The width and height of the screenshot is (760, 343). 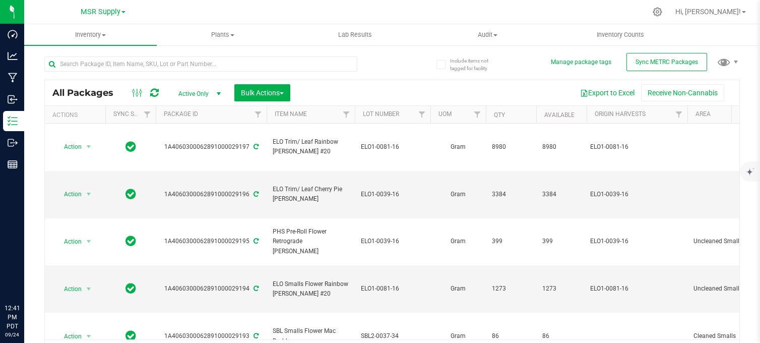 I want to click on div: Manage settings, so click(x=657, y=12).